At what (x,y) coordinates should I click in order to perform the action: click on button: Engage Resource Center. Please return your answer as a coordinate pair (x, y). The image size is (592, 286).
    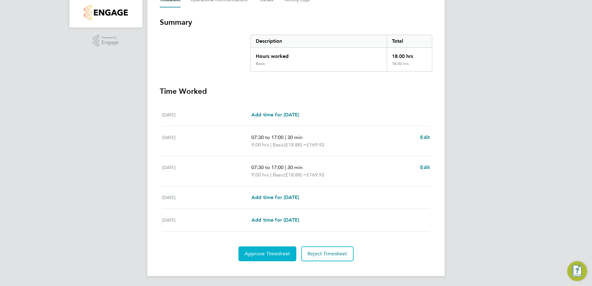
    Looking at the image, I should click on (577, 271).